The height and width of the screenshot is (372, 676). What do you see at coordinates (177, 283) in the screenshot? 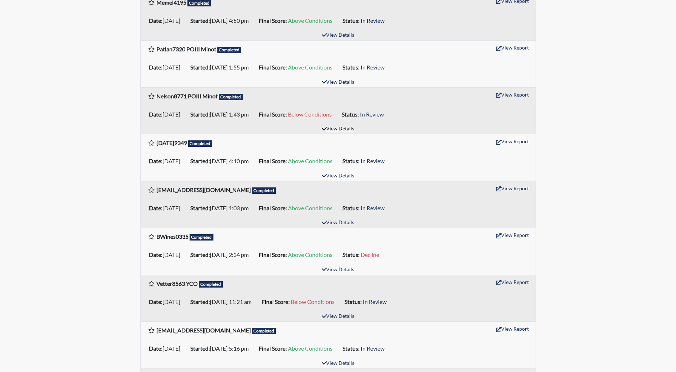
I see `b: Vetter8563 YCO` at bounding box center [177, 283].